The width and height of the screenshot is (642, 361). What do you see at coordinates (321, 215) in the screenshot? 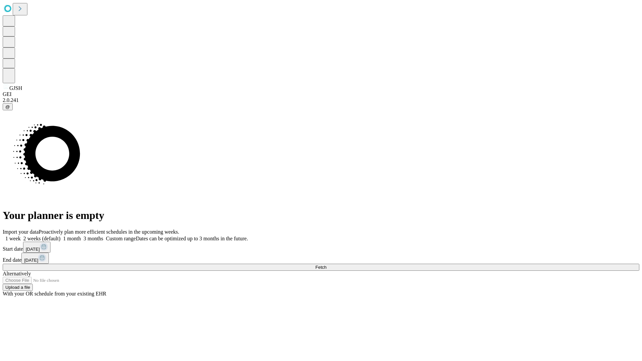
I see `h1: Your planner is empty` at bounding box center [321, 215].